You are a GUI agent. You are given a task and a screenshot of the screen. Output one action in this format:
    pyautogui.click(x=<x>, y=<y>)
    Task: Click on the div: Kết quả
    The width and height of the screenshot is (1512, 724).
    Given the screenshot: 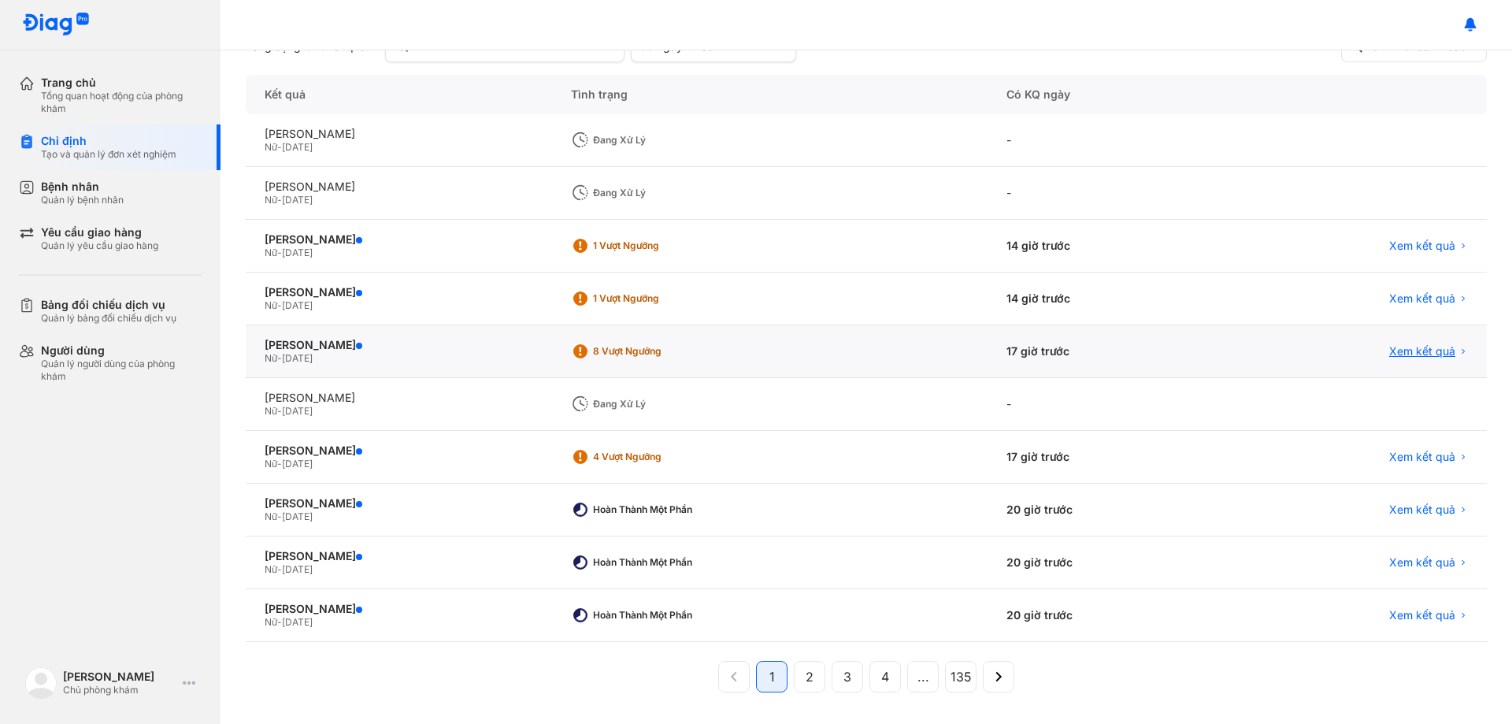 What is the action you would take?
    pyautogui.click(x=398, y=95)
    